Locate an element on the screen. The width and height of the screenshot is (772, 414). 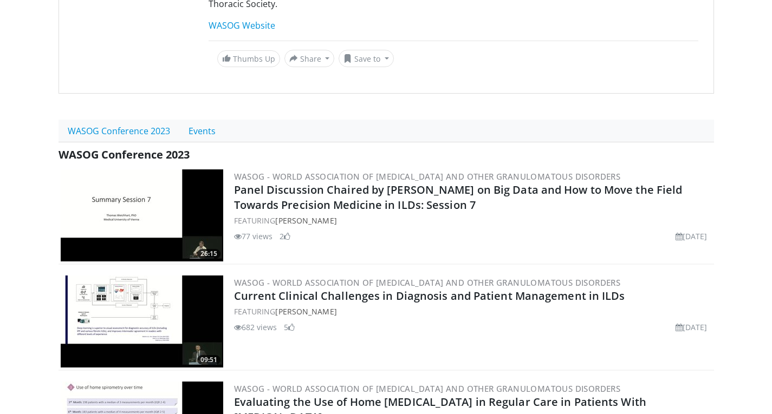
button: Share is located at coordinates (309, 58).